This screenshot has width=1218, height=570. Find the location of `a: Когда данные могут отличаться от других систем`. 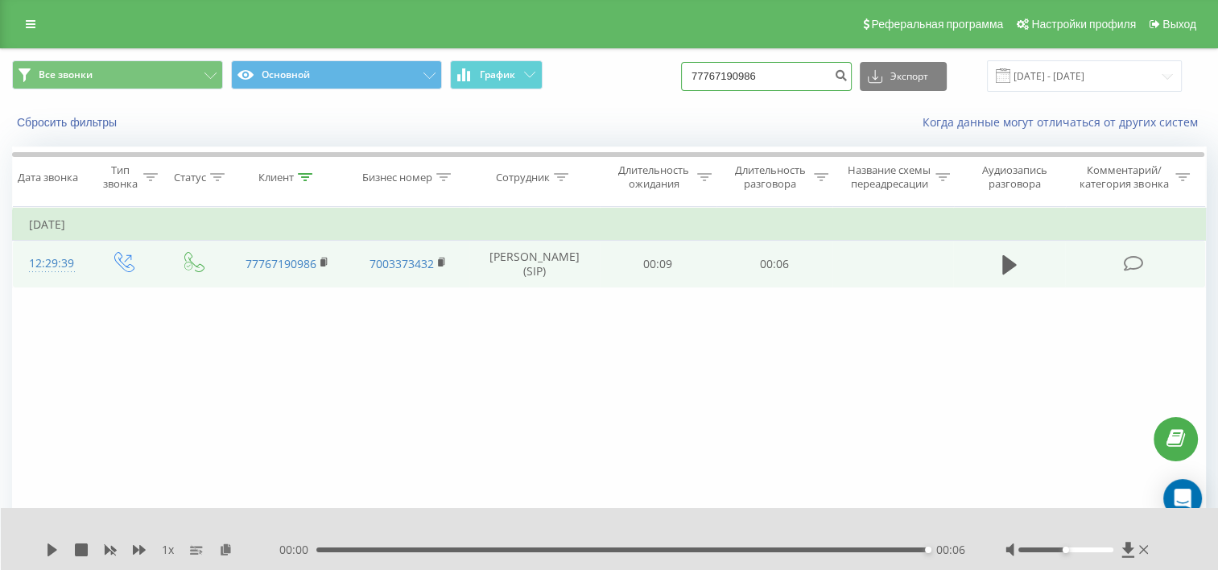

a: Когда данные могут отличаться от других систем is located at coordinates (1064, 122).